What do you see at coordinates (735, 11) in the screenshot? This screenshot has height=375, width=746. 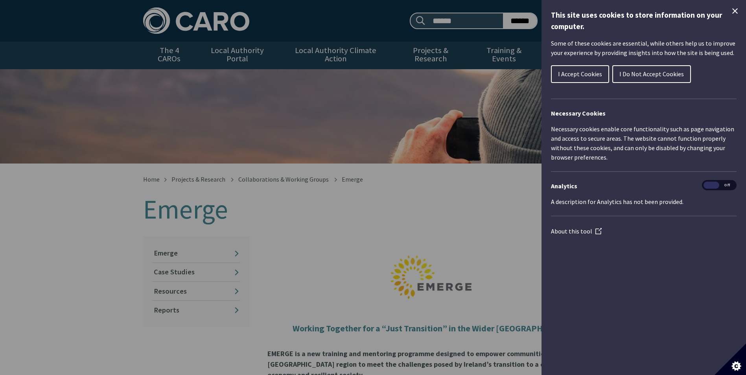 I see `button: Close Cookie Control` at bounding box center [735, 11].